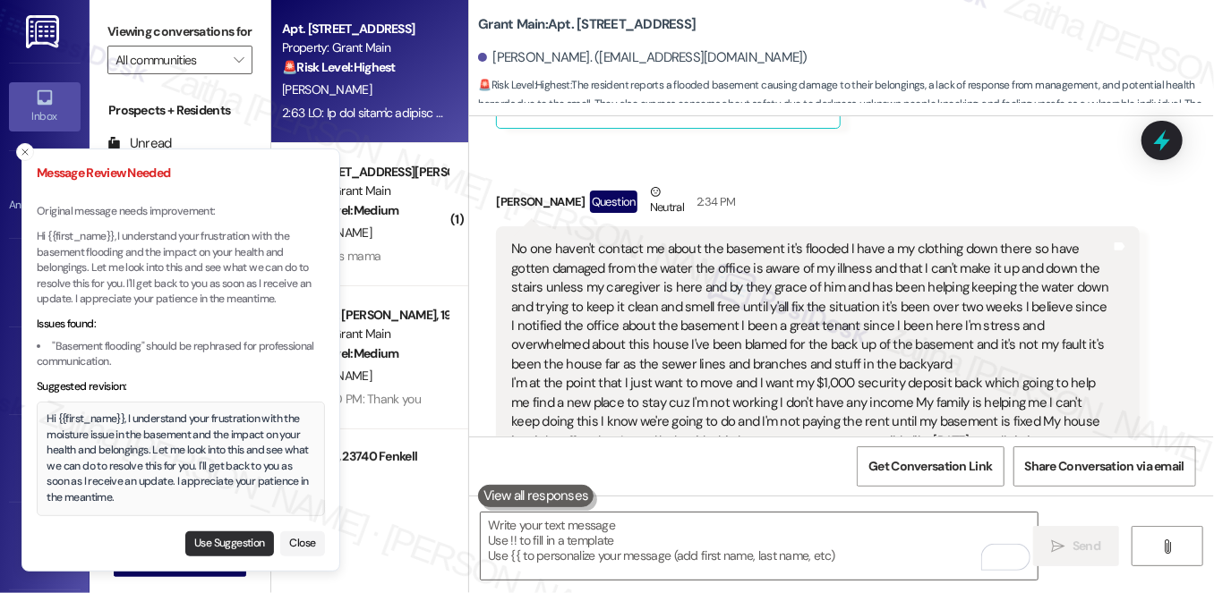 This screenshot has height=593, width=1214. Describe the element at coordinates (180, 31) in the screenshot. I see `label: Viewing conversations for` at that location.